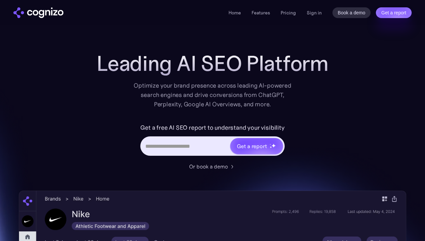 This screenshot has width=425, height=241. Describe the element at coordinates (257, 146) in the screenshot. I see `a: Get a reportstarstarstar` at that location.